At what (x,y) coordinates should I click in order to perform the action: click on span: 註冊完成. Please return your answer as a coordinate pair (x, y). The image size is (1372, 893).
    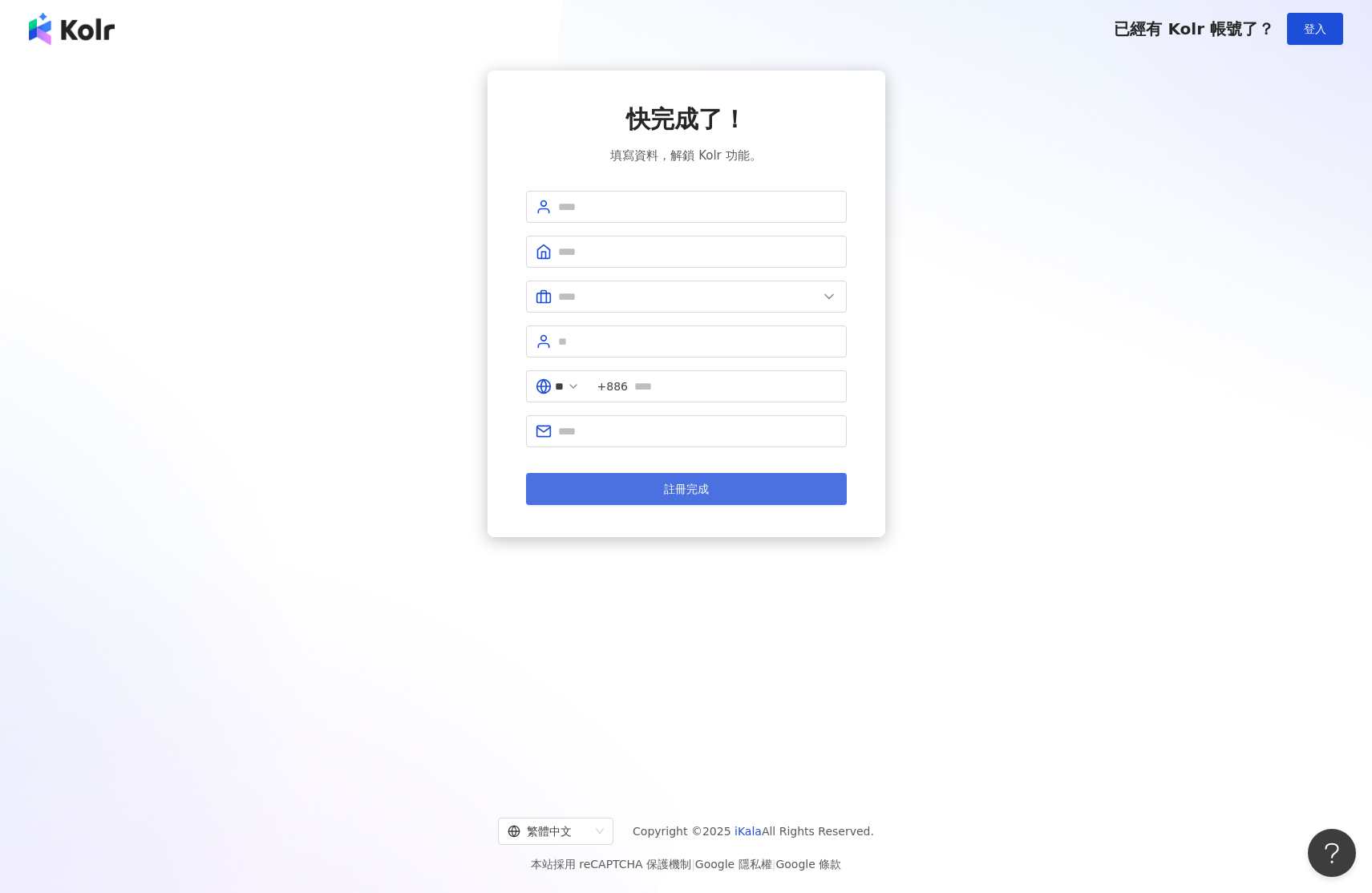
    Looking at the image, I should click on (686, 489).